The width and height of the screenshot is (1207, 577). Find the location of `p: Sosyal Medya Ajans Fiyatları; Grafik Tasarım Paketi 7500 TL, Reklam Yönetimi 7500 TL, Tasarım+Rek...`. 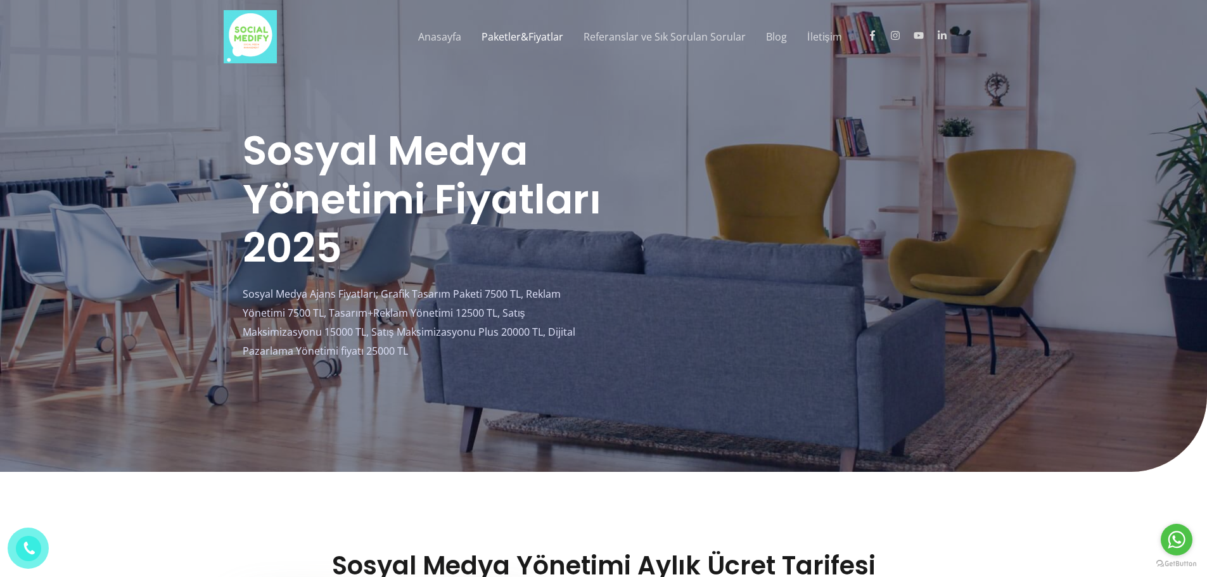

p: Sosyal Medya Ajans Fiyatları; Grafik Tasarım Paketi 7500 TL, Reklam Yönetimi 7500 TL, Tasarım+Rek... is located at coordinates (423, 323).